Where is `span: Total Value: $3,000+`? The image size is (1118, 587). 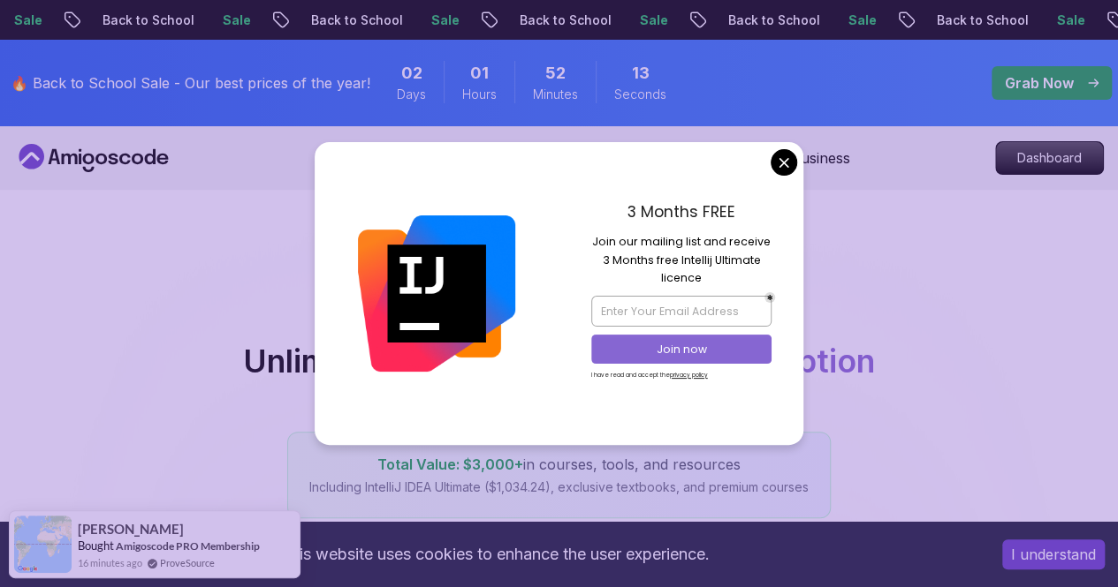
span: Total Value: $3,000+ is located at coordinates (450, 465).